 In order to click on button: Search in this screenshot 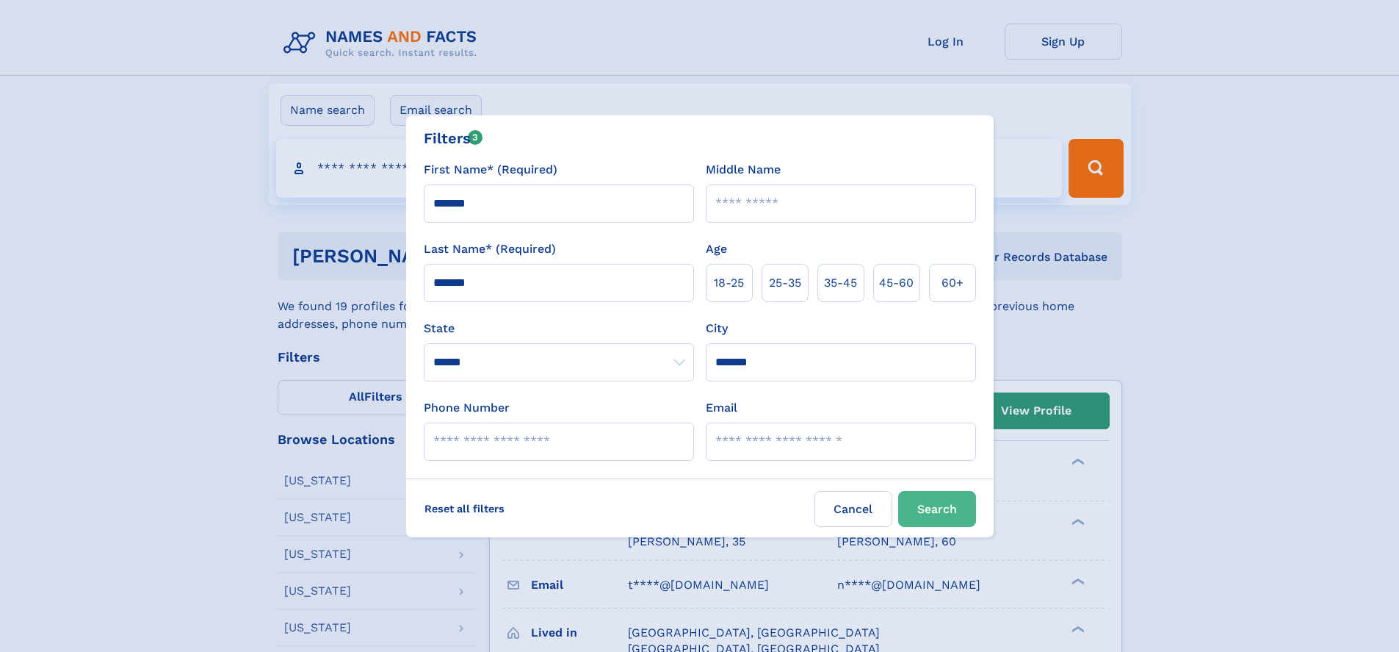, I will do `click(937, 508)`.